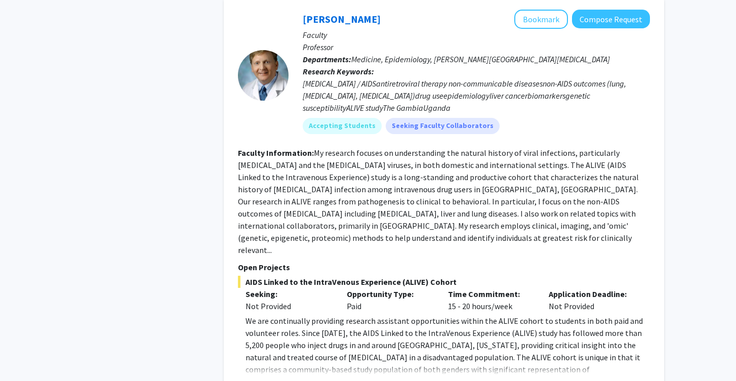  Describe the element at coordinates (276, 153) in the screenshot. I see `b: Faculty Information:` at that location.